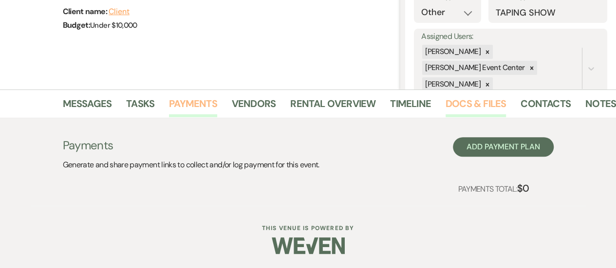 The image size is (616, 268). Describe the element at coordinates (503, 147) in the screenshot. I see `button: Add Payment Plan` at that location.